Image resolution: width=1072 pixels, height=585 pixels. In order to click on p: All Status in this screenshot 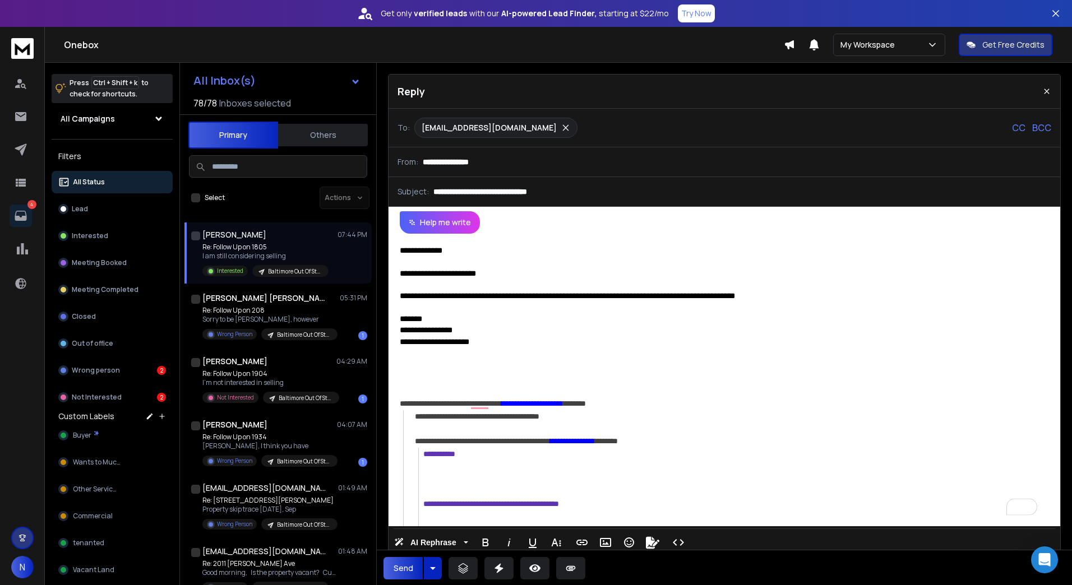, I will do `click(89, 182)`.